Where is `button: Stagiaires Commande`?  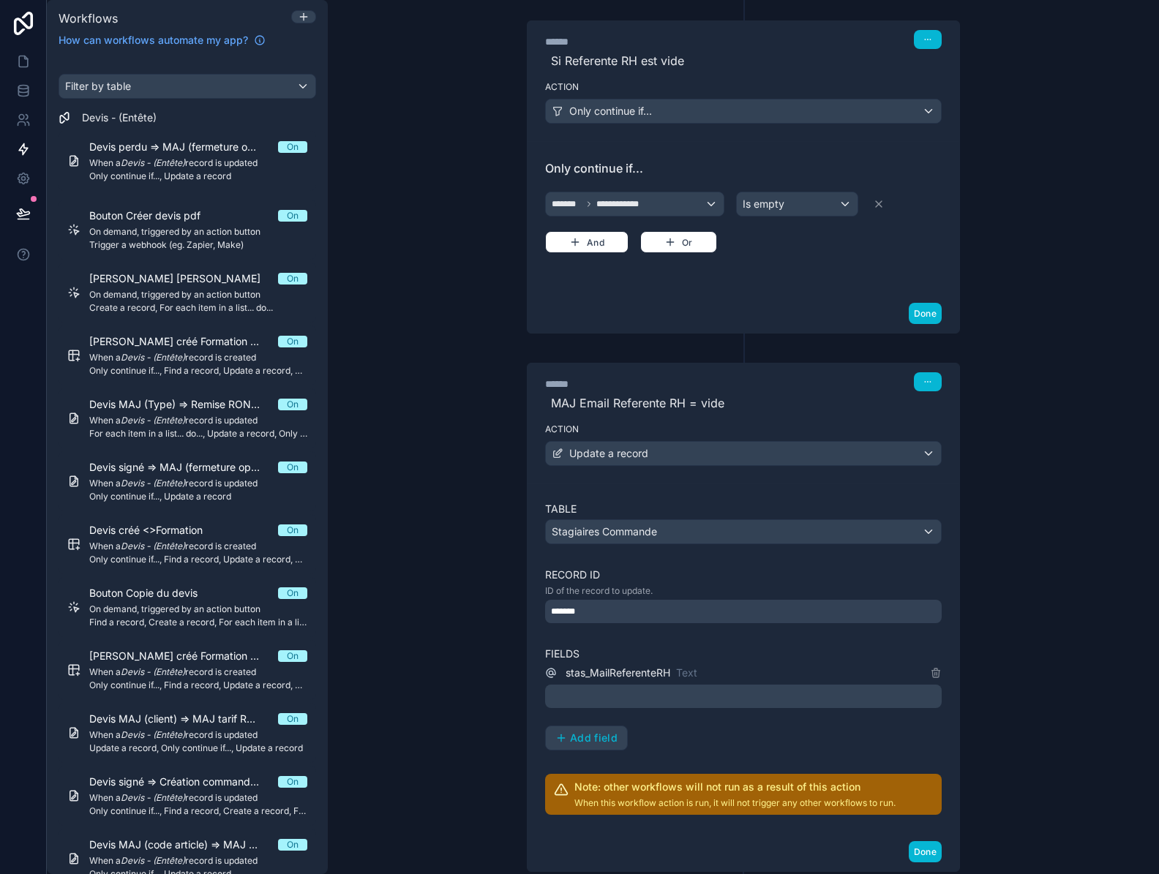
button: Stagiaires Commande is located at coordinates (743, 532).